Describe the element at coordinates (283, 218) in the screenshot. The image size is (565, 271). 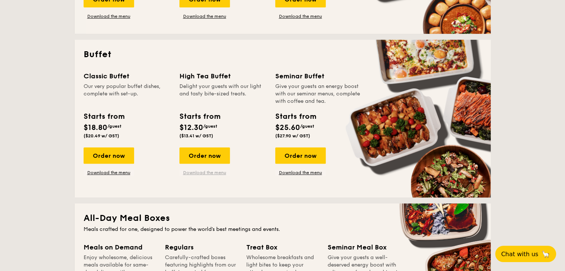
I see `h2: All-Day Meal Boxes` at that location.